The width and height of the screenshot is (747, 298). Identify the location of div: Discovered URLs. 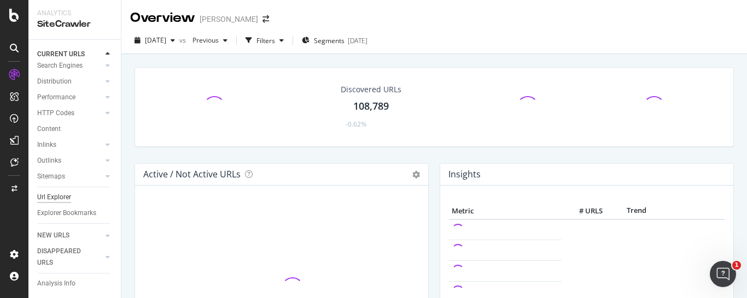
(371, 90).